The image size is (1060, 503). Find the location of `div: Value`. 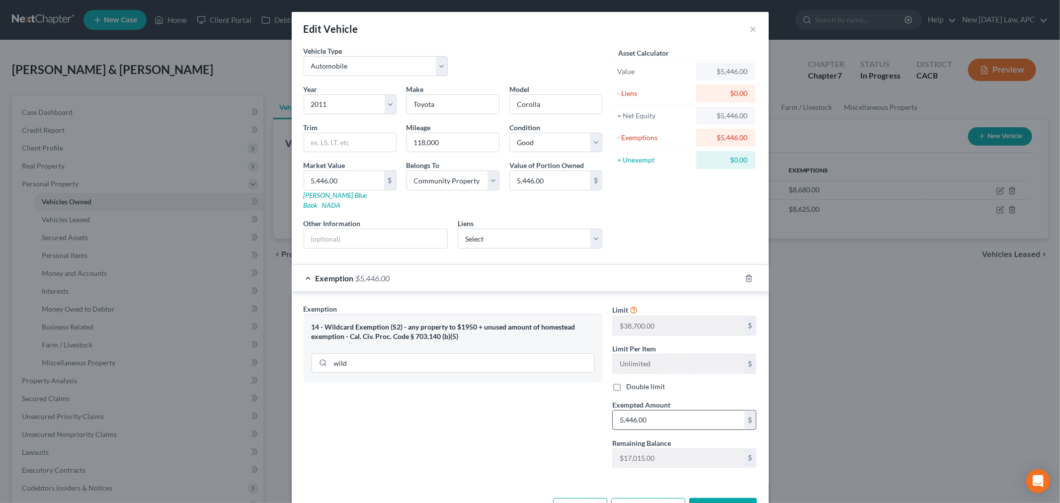

div: Value is located at coordinates (655, 72).